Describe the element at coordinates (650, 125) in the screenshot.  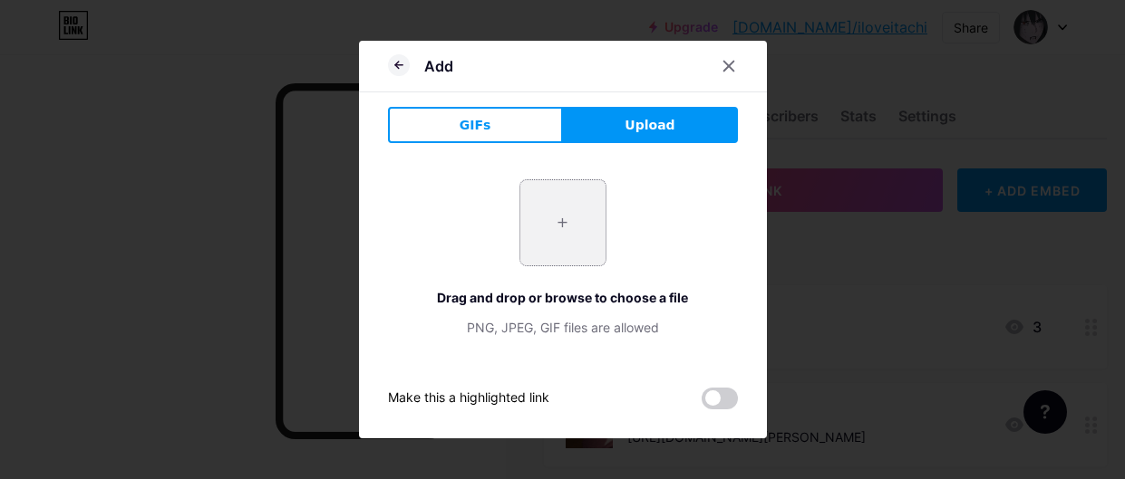
I see `button: Upload` at that location.